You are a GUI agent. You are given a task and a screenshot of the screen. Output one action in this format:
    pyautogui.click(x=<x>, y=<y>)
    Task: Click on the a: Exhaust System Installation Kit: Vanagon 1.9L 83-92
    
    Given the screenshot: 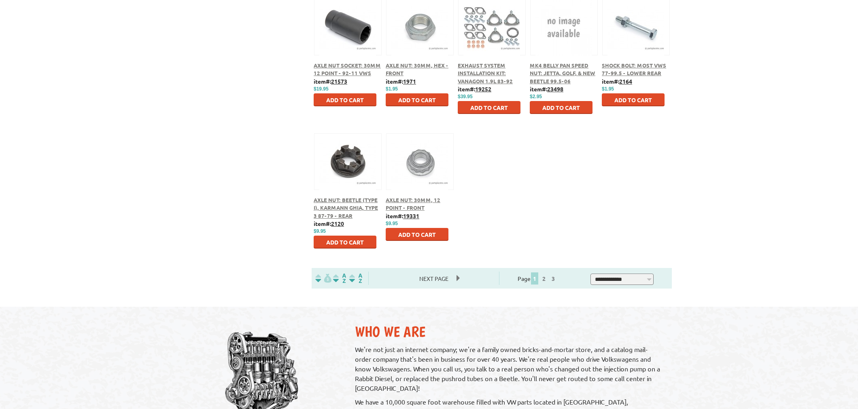 What is the action you would take?
    pyautogui.click(x=485, y=73)
    